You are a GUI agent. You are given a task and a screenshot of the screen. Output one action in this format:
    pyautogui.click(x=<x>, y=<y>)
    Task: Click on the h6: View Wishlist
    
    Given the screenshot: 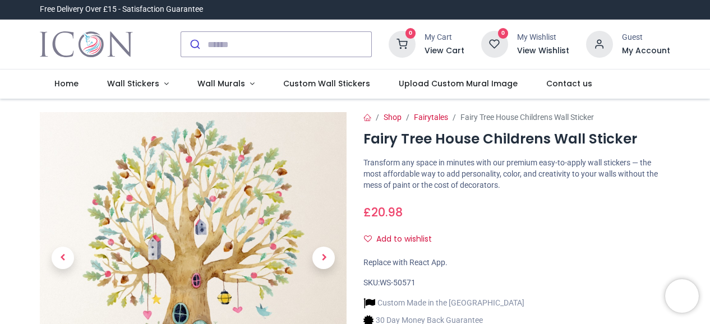 What is the action you would take?
    pyautogui.click(x=543, y=51)
    